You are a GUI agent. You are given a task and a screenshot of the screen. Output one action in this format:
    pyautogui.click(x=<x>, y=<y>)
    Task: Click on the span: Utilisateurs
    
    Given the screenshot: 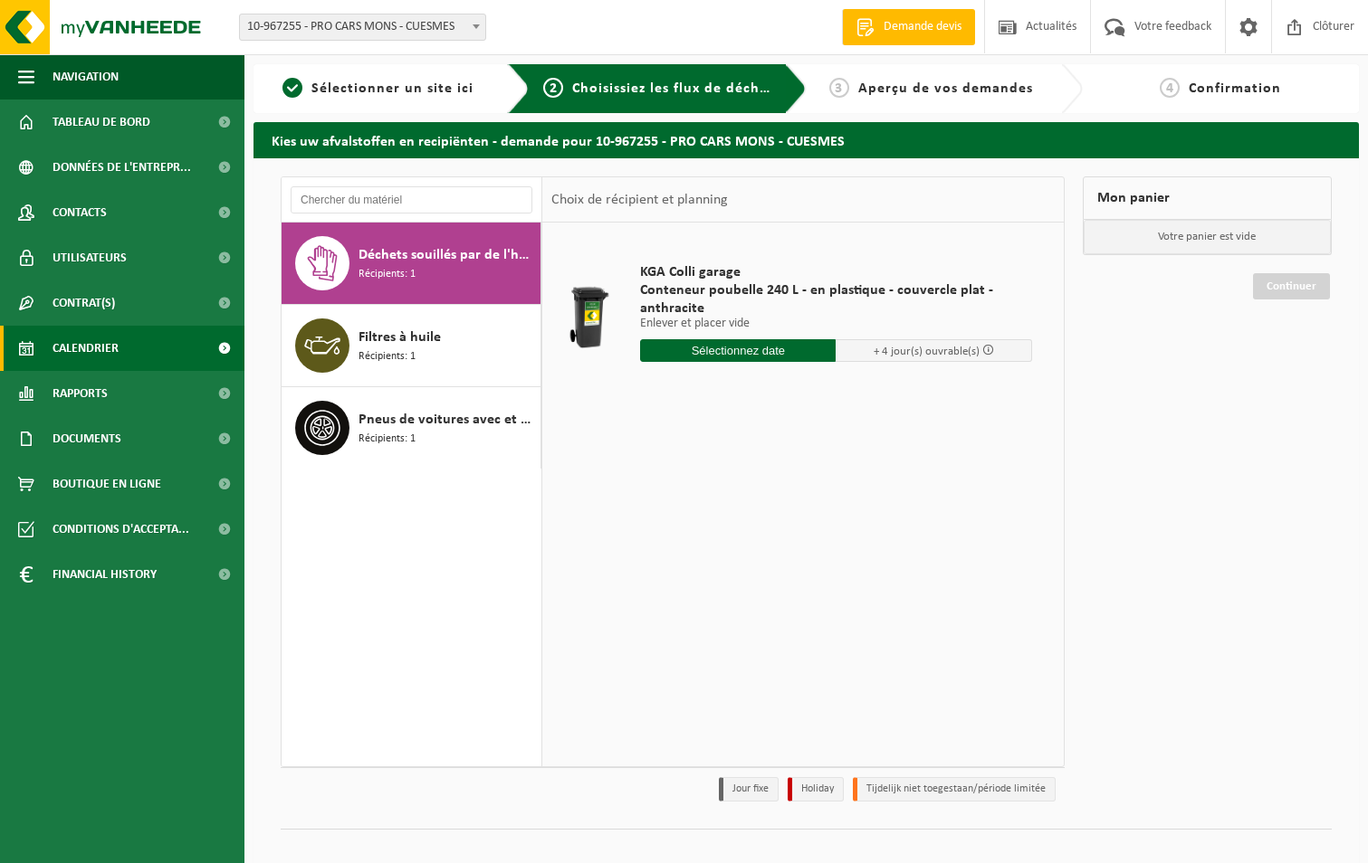 What is the action you would take?
    pyautogui.click(x=90, y=258)
    